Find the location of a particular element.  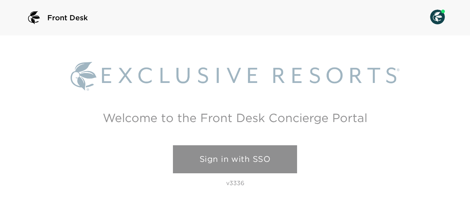

h2: Welcome to the Front Desk Concierge Portal is located at coordinates (235, 118).